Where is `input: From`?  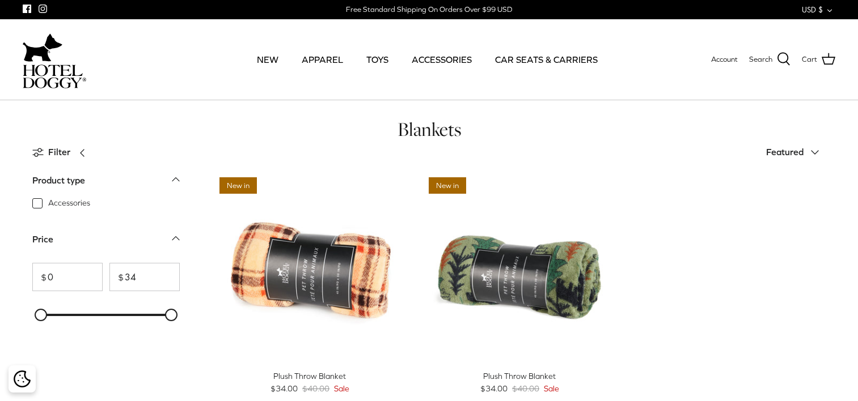 input: From is located at coordinates (67, 277).